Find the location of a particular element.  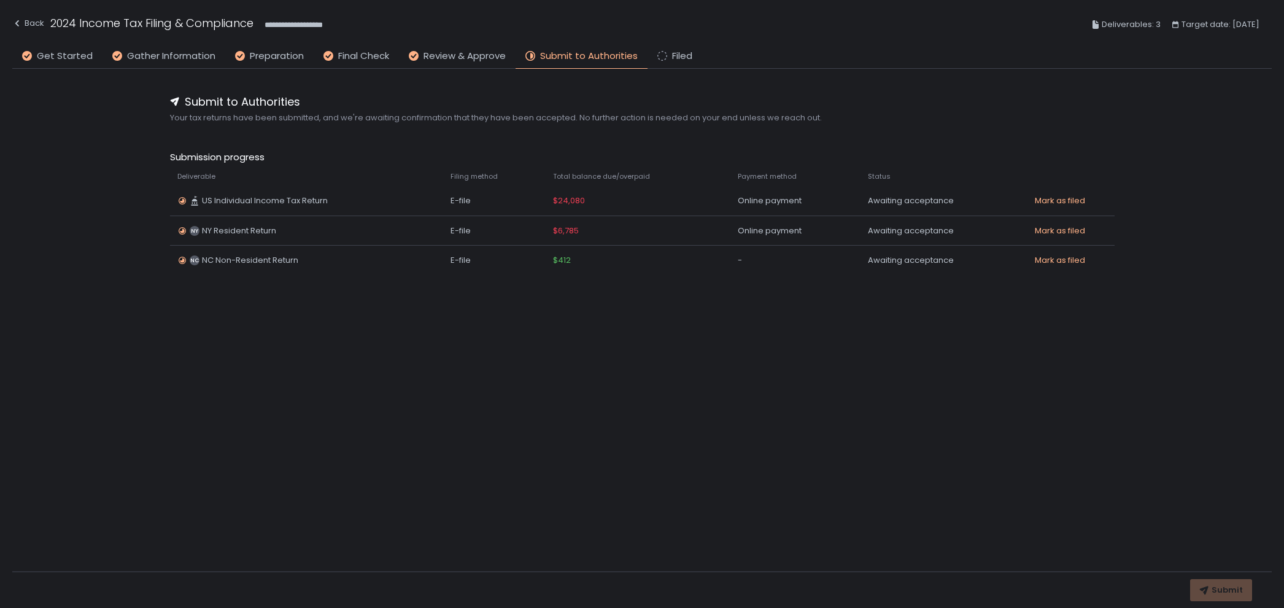

span: Gather Information is located at coordinates (171, 56).